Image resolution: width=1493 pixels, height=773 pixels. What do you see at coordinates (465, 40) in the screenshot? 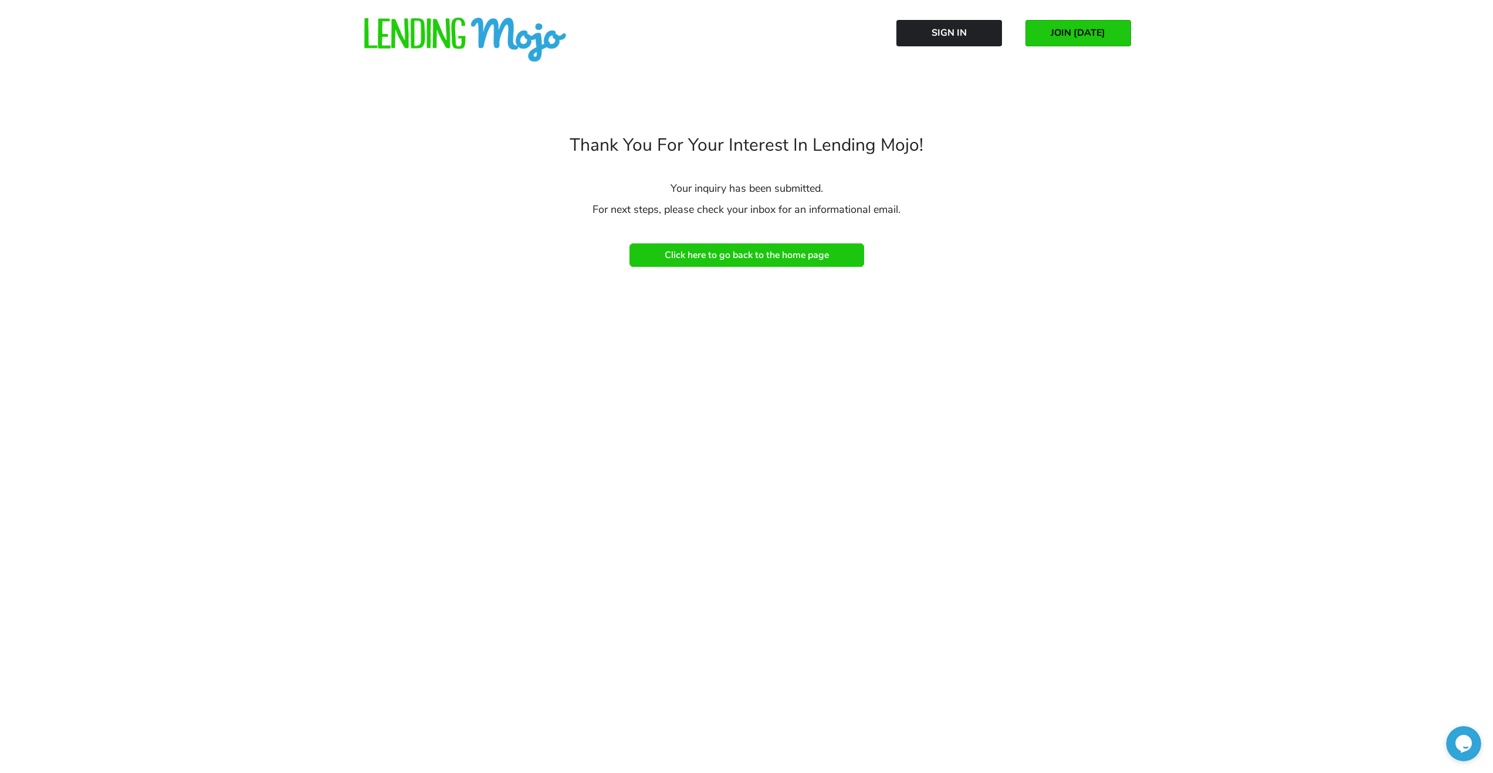
I see `img: lm-horizontal-logo` at bounding box center [465, 40].